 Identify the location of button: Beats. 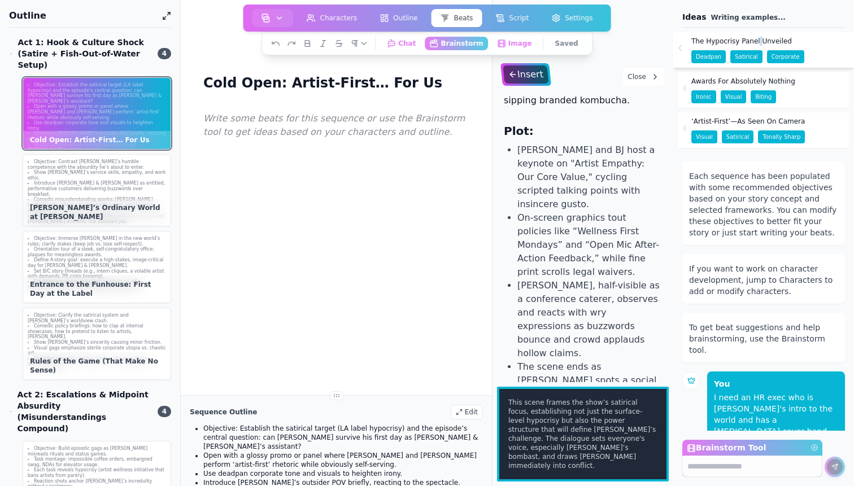
(456, 18).